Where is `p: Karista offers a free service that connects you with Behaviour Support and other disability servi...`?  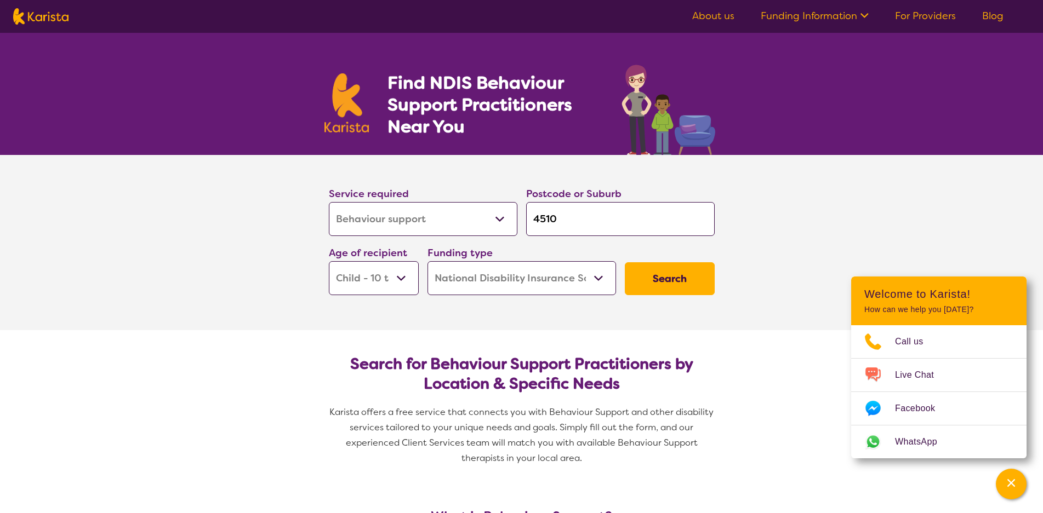 p: Karista offers a free service that connects you with Behaviour Support and other disability servi... is located at coordinates (522, 436).